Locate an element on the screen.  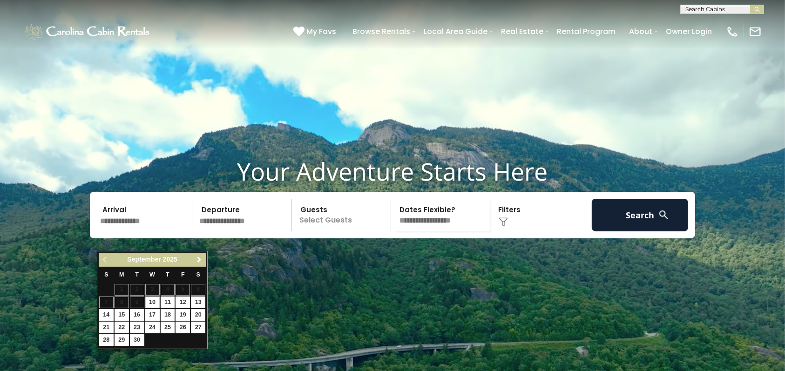
span: Sunday is located at coordinates (106, 275).